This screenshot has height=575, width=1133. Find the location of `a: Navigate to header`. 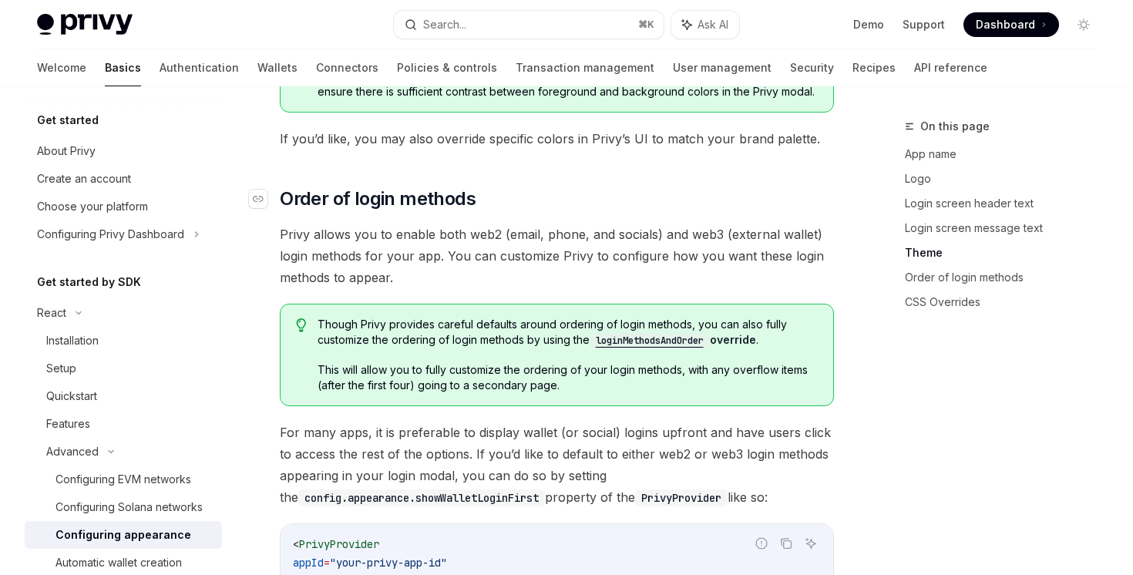

a: Navigate to header is located at coordinates (264, 199).